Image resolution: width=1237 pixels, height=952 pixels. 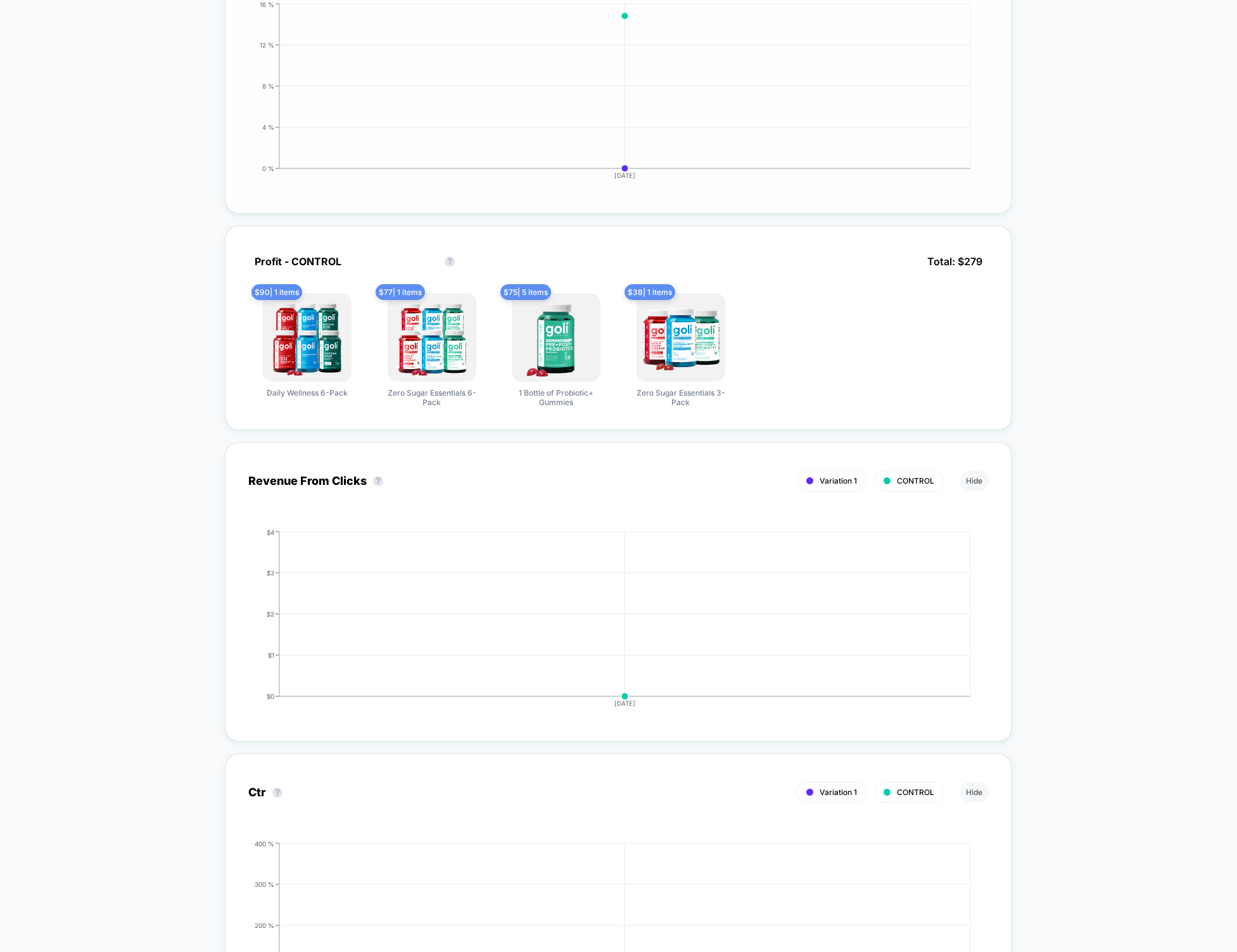 I want to click on img: Zero Sugar Essentials 3-Pack, so click(x=681, y=338).